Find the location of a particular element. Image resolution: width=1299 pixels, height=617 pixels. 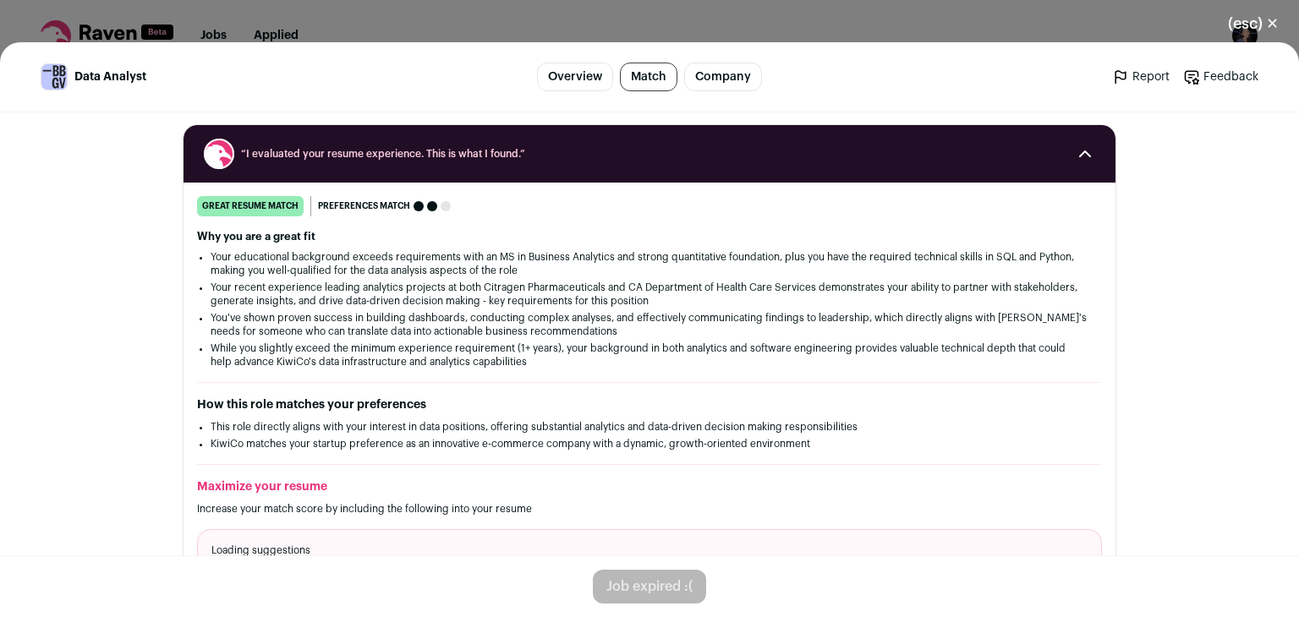

h2: Maximize your resume is located at coordinates (649, 487).